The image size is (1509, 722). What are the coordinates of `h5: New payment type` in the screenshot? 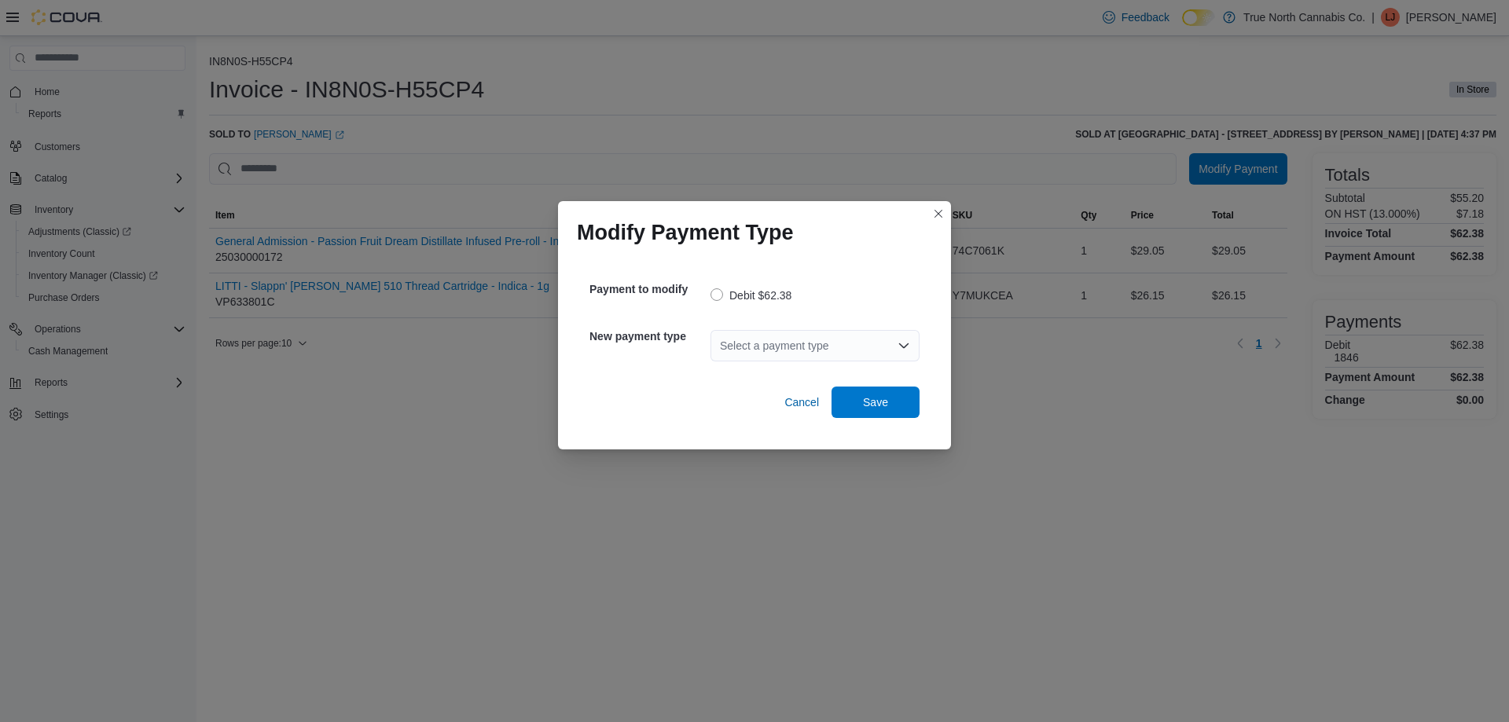 It's located at (648, 336).